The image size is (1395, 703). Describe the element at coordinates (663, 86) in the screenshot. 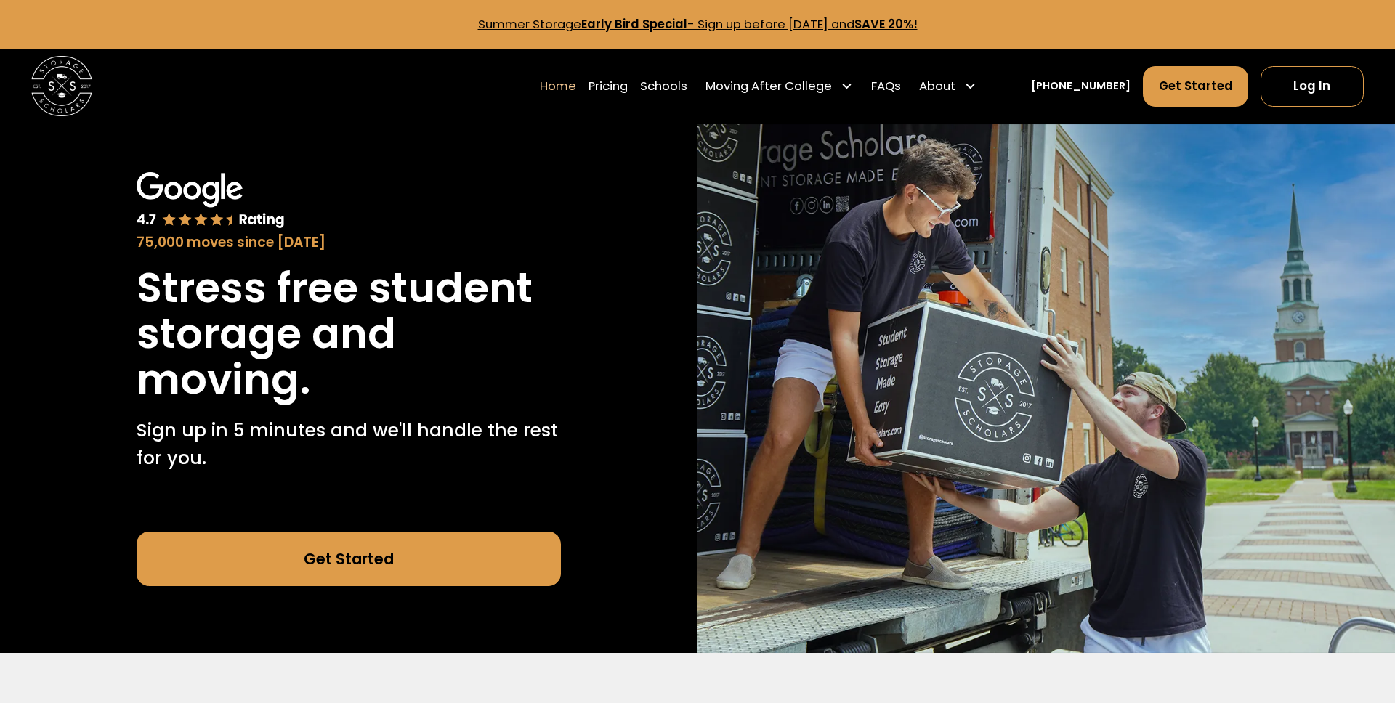

I see `a: Schools` at that location.